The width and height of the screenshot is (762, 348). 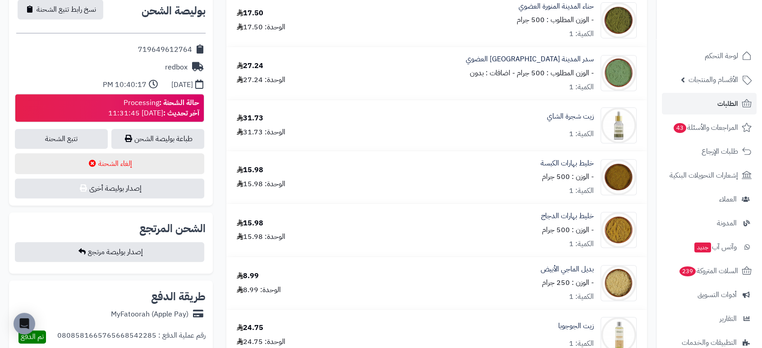 What do you see at coordinates (261, 342) in the screenshot?
I see `div: الوحدة: 24.75` at bounding box center [261, 342].